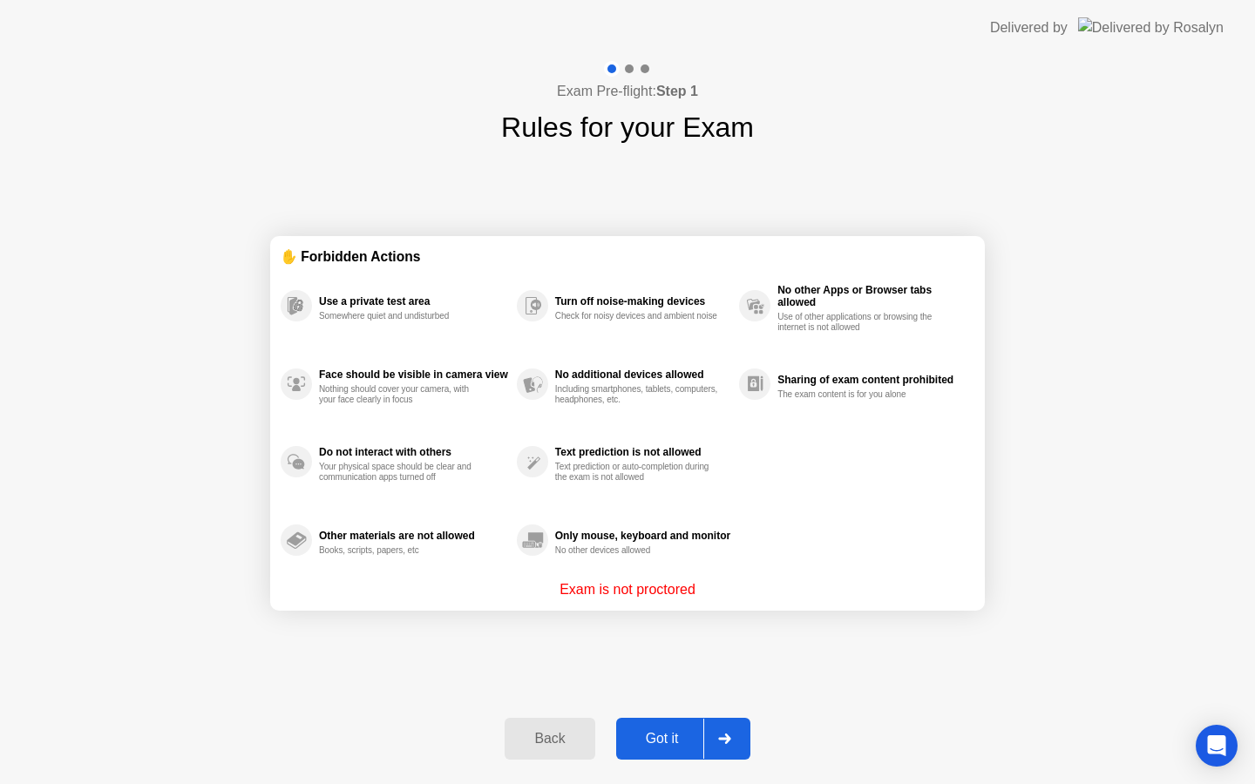 This screenshot has height=784, width=1255. Describe the element at coordinates (627, 256) in the screenshot. I see `div: ✋ Forbidden Actions` at that location.